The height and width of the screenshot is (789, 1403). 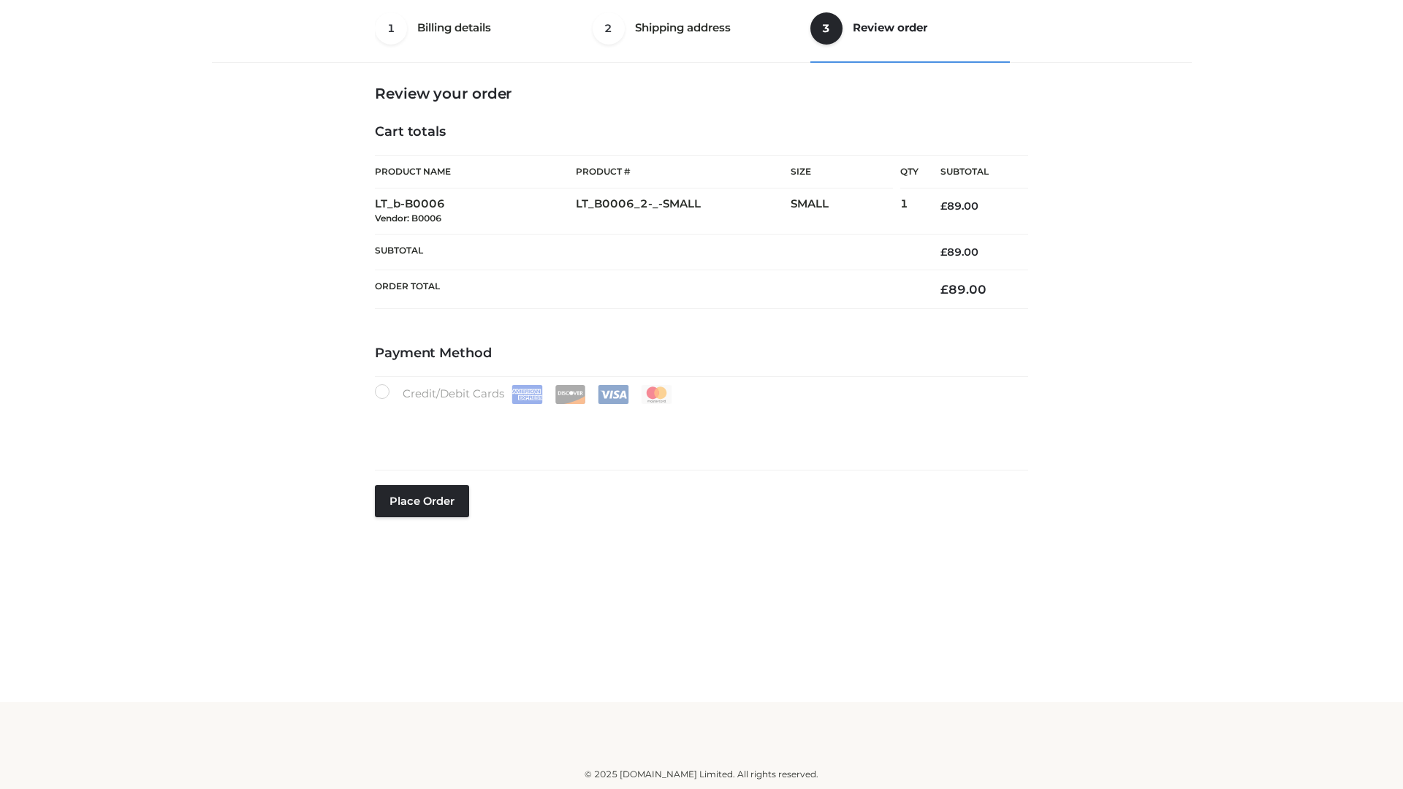 I want to click on td: LT_B0006_2-_-SMALL, so click(x=683, y=211).